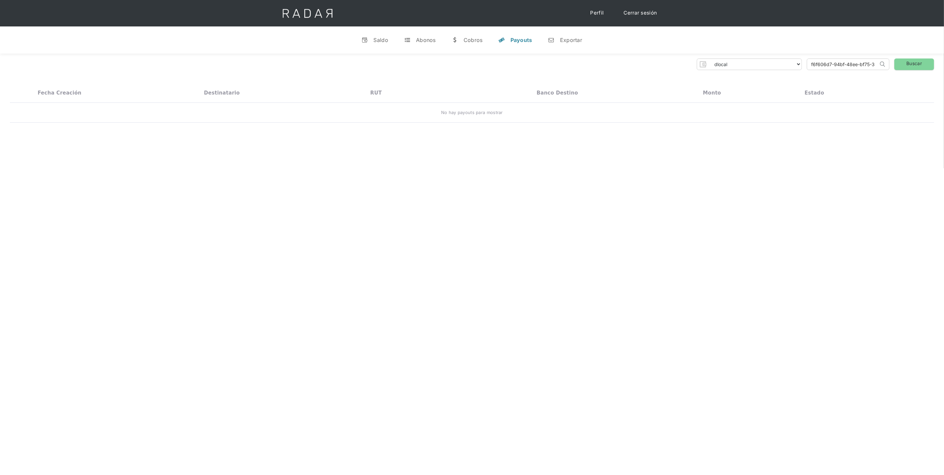  Describe the element at coordinates (521, 40) in the screenshot. I see `div: Payouts` at that location.